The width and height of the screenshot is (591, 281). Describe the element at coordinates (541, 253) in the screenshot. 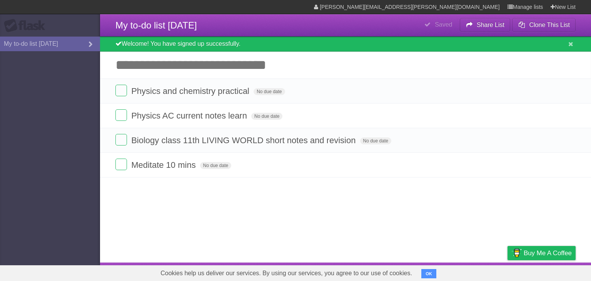

I see `a: Buy me a coffee` at that location.